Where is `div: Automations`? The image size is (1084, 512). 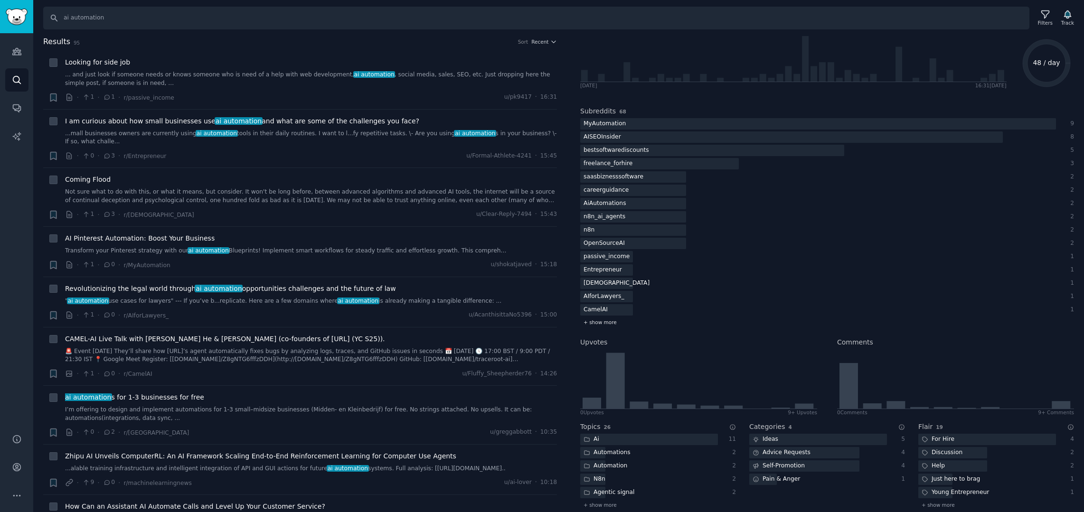
div: Automations is located at coordinates (607, 453).